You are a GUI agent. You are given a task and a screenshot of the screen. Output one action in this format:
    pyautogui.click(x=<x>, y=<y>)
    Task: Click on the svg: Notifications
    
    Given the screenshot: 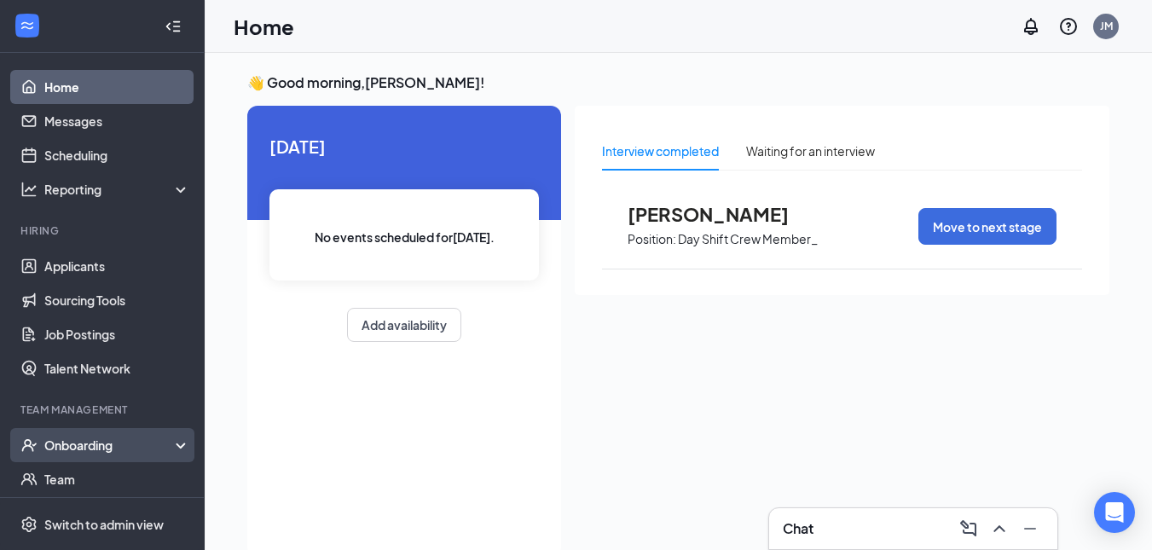 What is the action you would take?
    pyautogui.click(x=1031, y=26)
    